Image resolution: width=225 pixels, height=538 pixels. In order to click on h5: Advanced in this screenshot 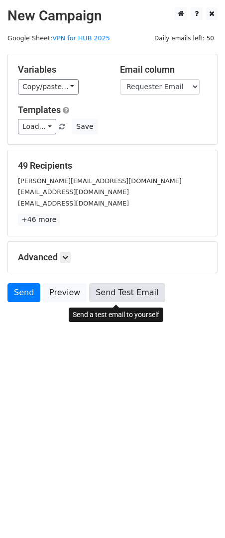, I will do `click(112, 257)`.